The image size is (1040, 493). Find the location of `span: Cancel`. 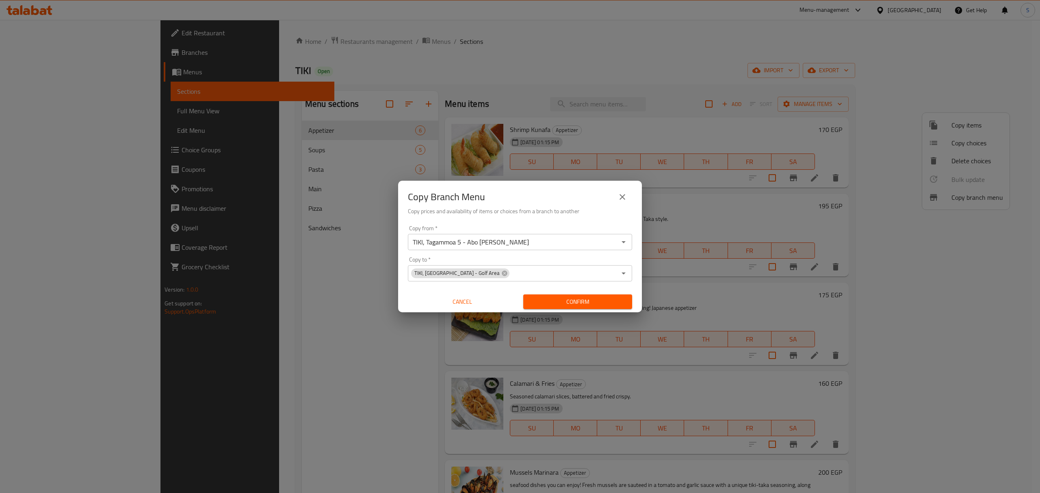

span: Cancel is located at coordinates (462, 302).